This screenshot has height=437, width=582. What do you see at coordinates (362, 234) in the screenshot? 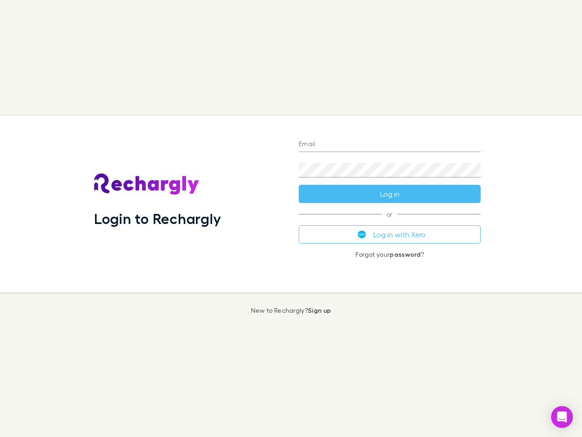
I see `img: Xero's logo` at bounding box center [362, 234].